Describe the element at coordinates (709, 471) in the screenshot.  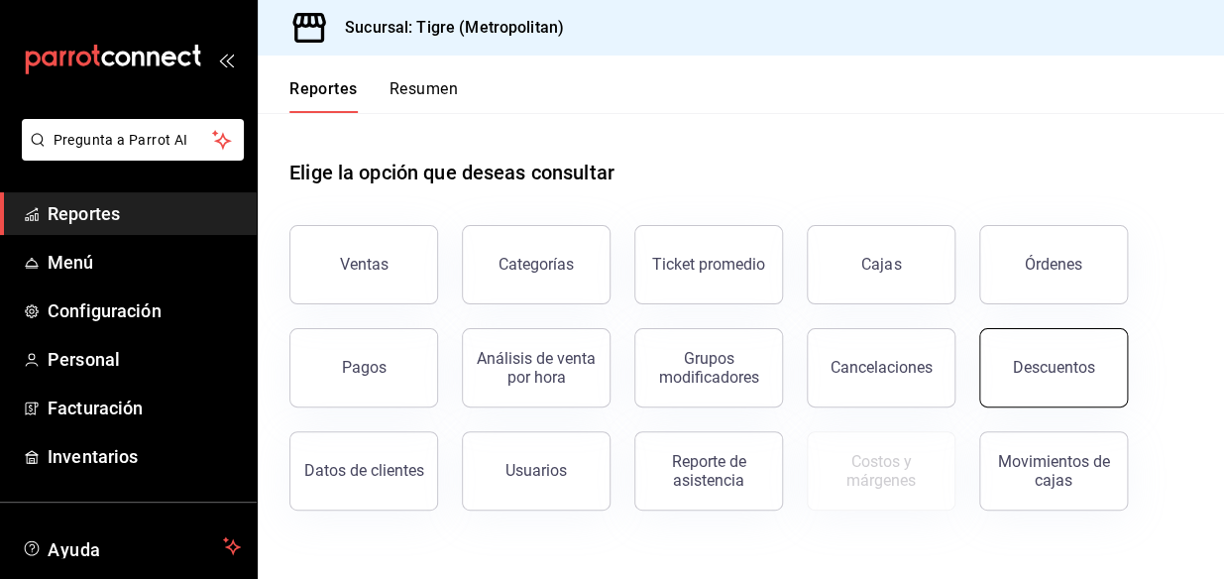
I see `button: Reporte de asistencia` at that location.